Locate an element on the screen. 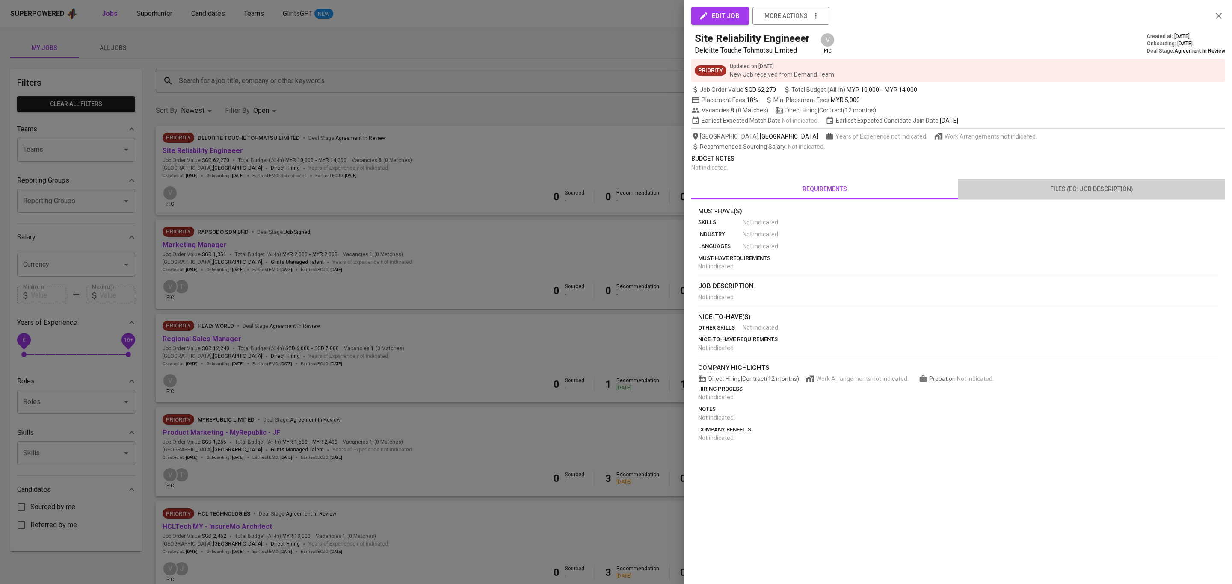  p: Must-Have(s) is located at coordinates (958, 211).